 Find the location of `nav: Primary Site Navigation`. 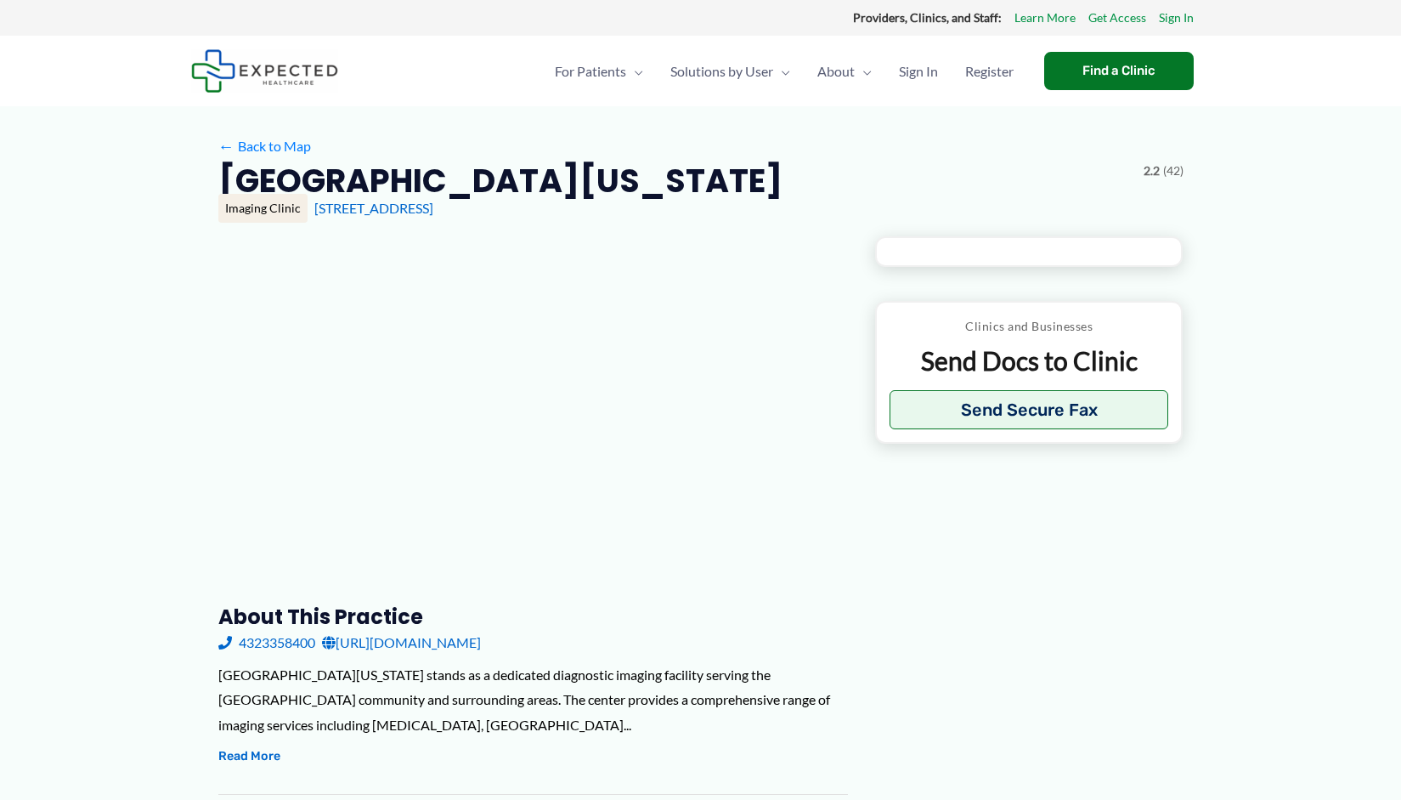

nav: Primary Site Navigation is located at coordinates (784, 71).